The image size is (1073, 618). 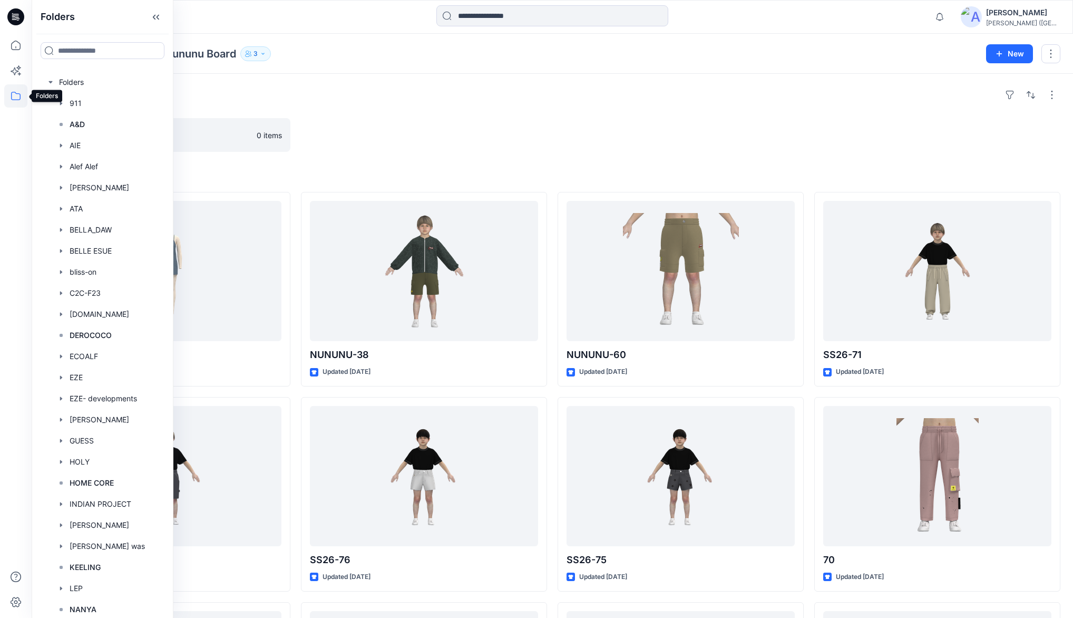 What do you see at coordinates (937, 476) in the screenshot?
I see `a: 70` at bounding box center [937, 476].